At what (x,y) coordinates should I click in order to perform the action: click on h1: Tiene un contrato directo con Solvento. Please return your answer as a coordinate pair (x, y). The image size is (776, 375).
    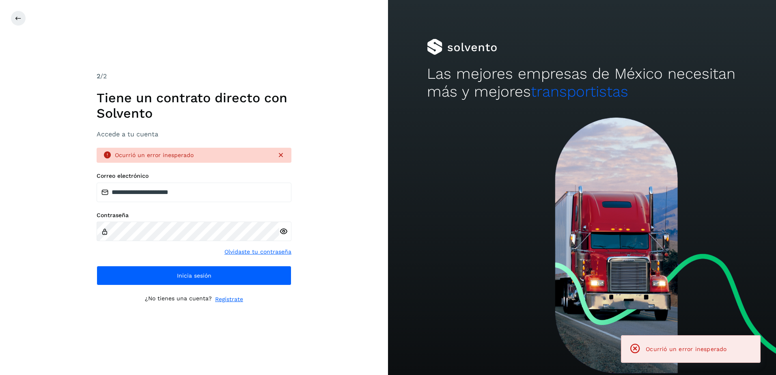
    Looking at the image, I should click on (194, 106).